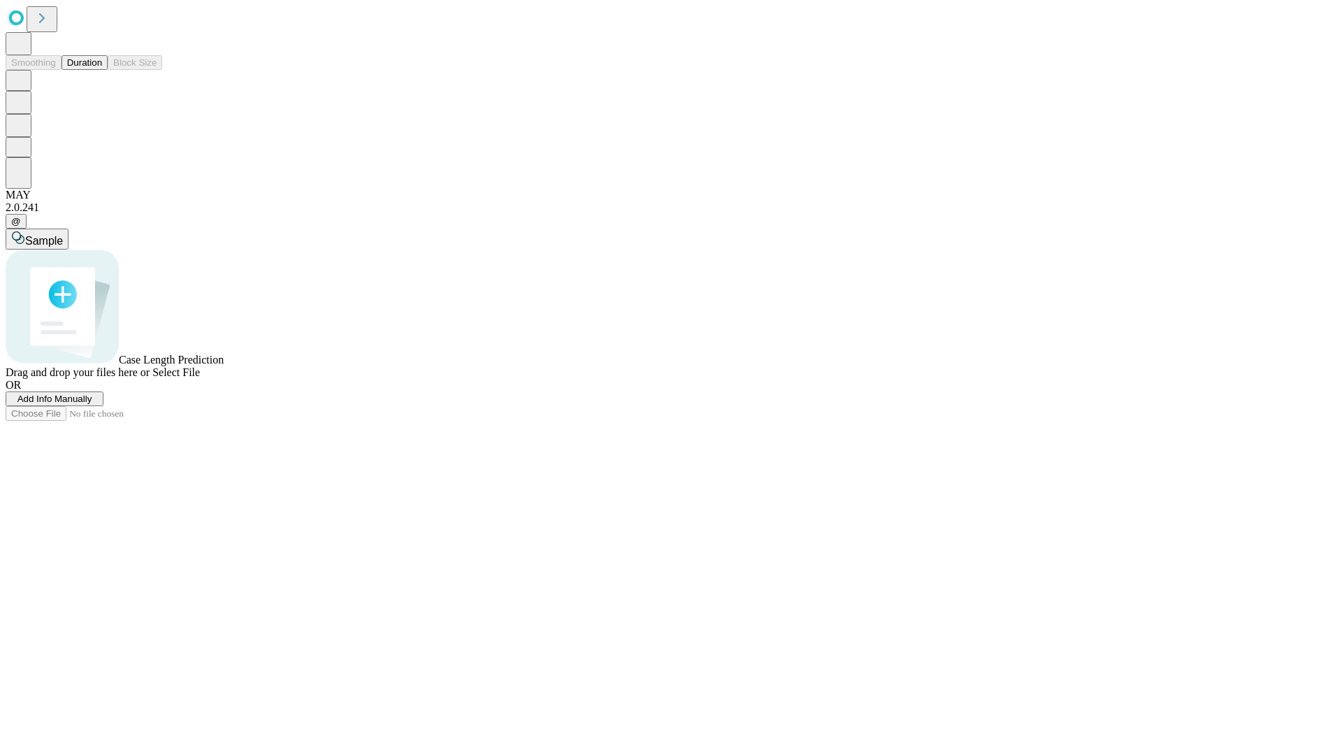 This screenshot has height=755, width=1342. What do you see at coordinates (13, 384) in the screenshot?
I see `span: OR` at bounding box center [13, 384].